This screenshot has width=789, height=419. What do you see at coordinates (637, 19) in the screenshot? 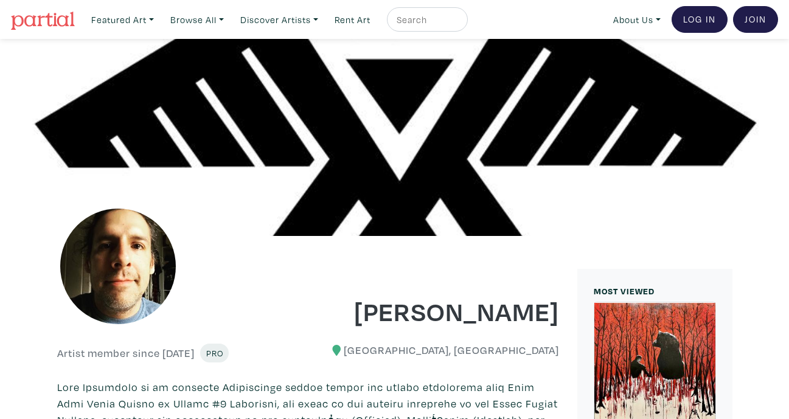
I see `a: About Us` at bounding box center [637, 19].